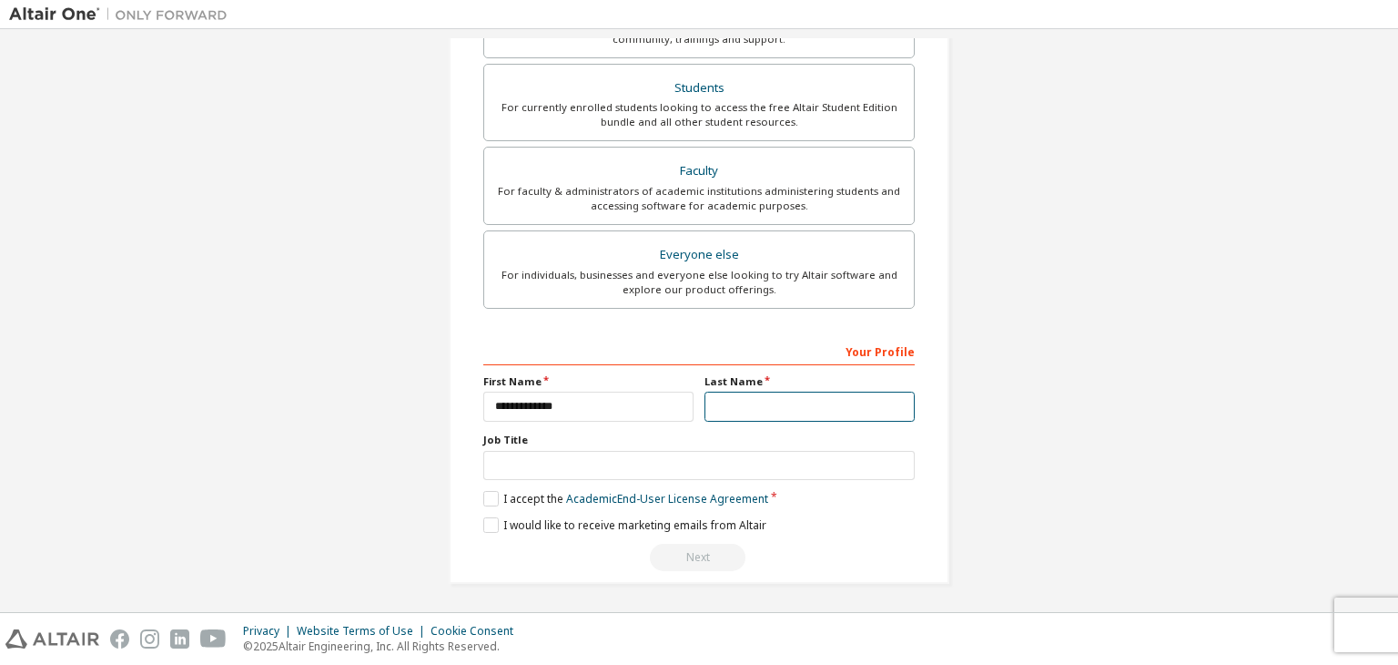 Image resolution: width=1398 pixels, height=665 pixels. Describe the element at coordinates (119, 638) in the screenshot. I see `img: facebook.svg` at that location.